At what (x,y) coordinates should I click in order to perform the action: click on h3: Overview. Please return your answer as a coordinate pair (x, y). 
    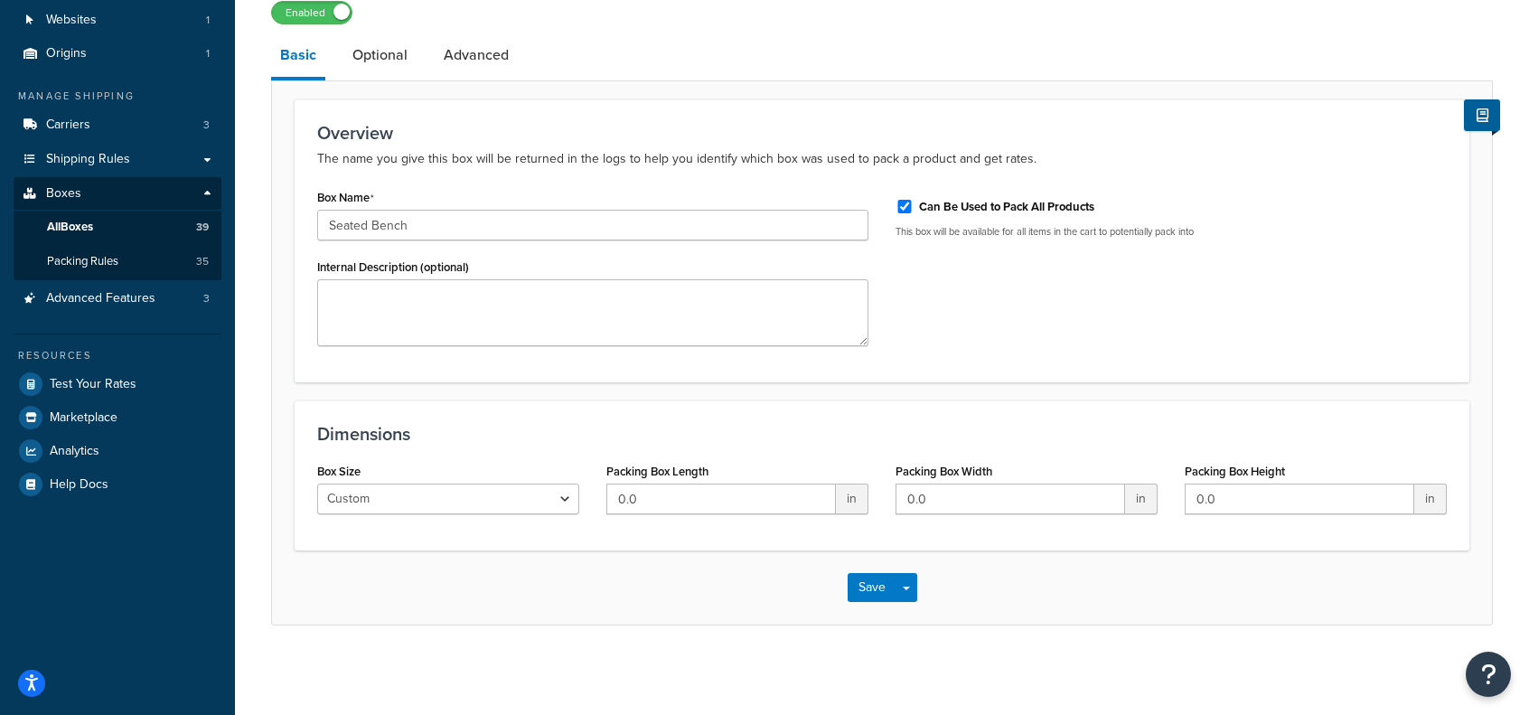
    Looking at the image, I should click on (882, 133).